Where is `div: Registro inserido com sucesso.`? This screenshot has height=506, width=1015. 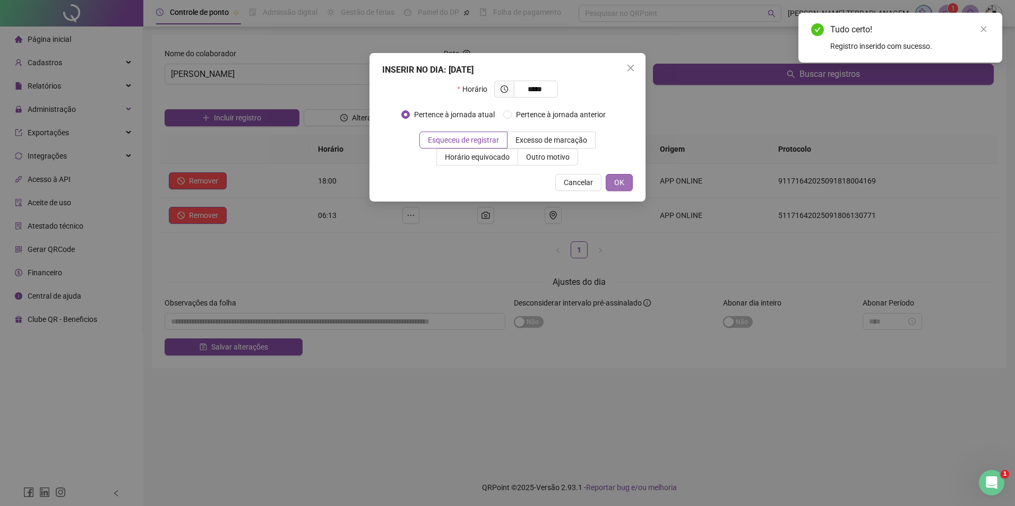
div: Registro inserido com sucesso. is located at coordinates (909, 46).